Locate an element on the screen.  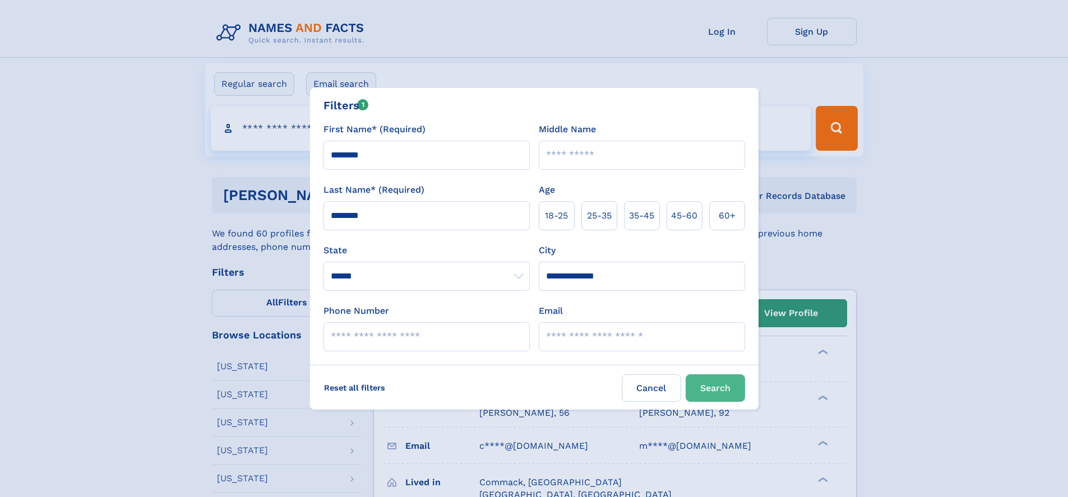
div: Filters is located at coordinates (346, 105).